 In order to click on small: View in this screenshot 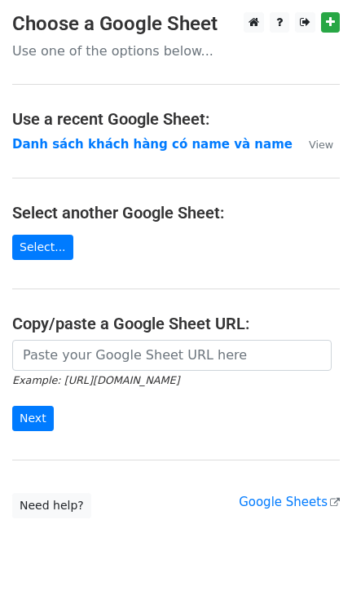, I will do `click(321, 144)`.